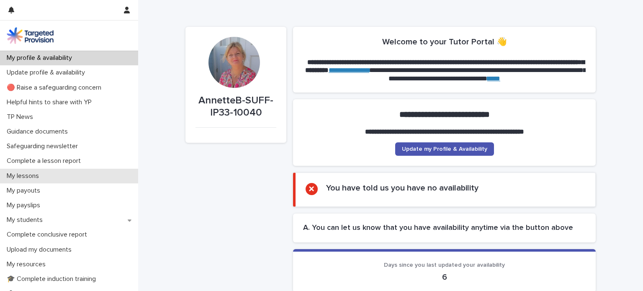  I want to click on p: My students, so click(26, 220).